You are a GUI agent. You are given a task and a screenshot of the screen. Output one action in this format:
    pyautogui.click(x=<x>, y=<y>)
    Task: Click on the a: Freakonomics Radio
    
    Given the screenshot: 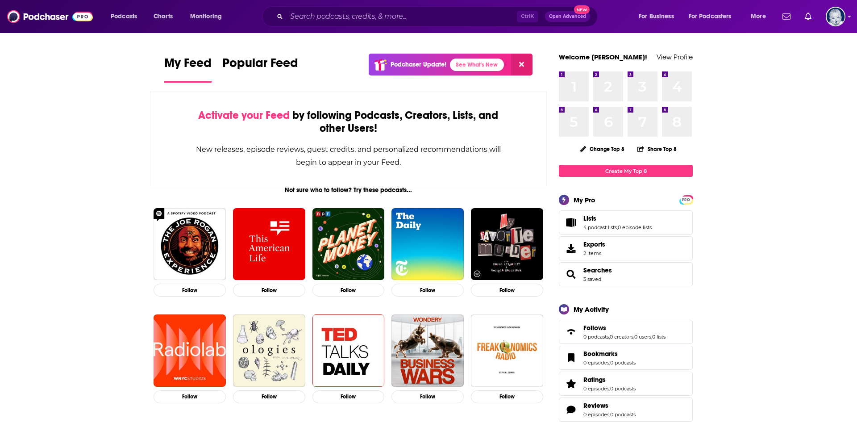 What is the action you would take?
    pyautogui.click(x=507, y=350)
    